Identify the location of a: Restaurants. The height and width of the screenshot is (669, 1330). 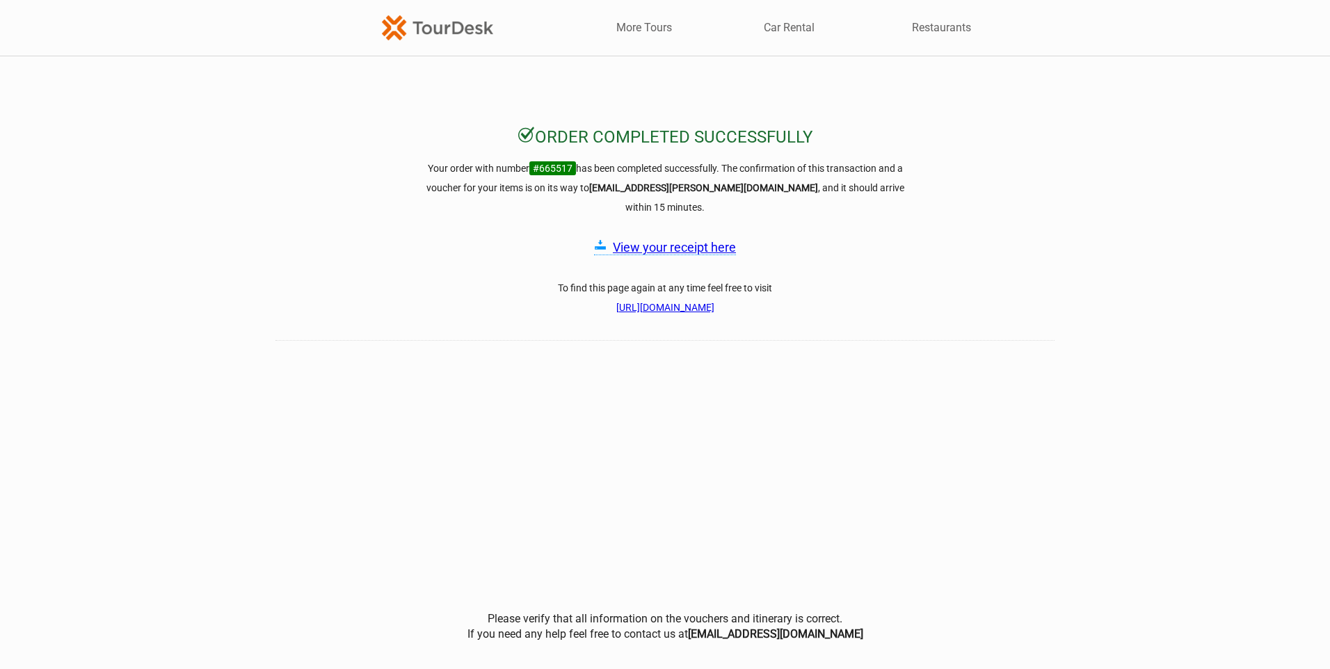
(941, 28).